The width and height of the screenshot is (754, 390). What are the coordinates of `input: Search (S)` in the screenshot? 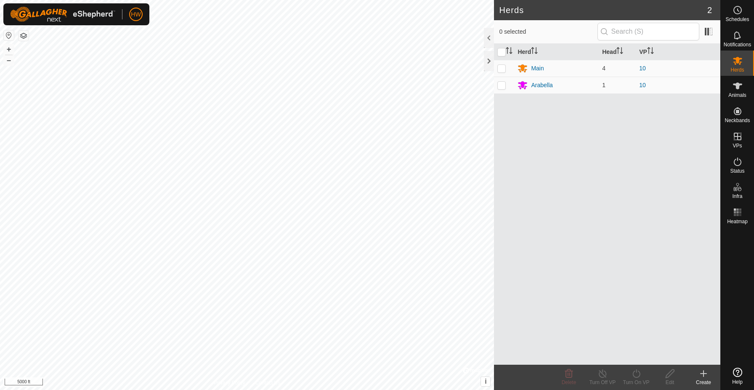 It's located at (649, 32).